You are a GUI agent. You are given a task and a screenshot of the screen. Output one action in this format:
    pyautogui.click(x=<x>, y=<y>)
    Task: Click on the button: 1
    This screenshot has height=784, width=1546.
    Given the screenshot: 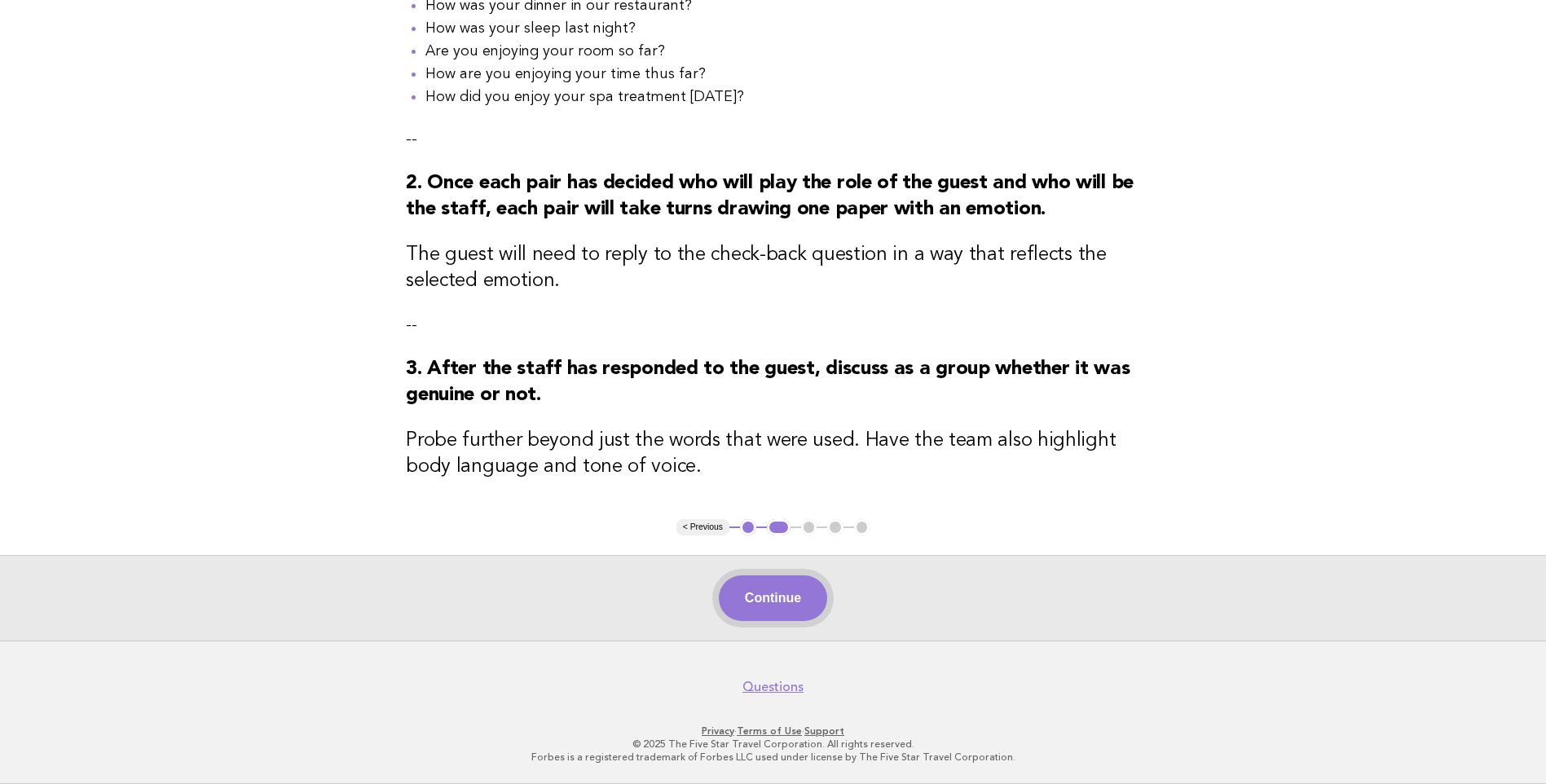 What is the action you would take?
    pyautogui.click(x=748, y=527)
    